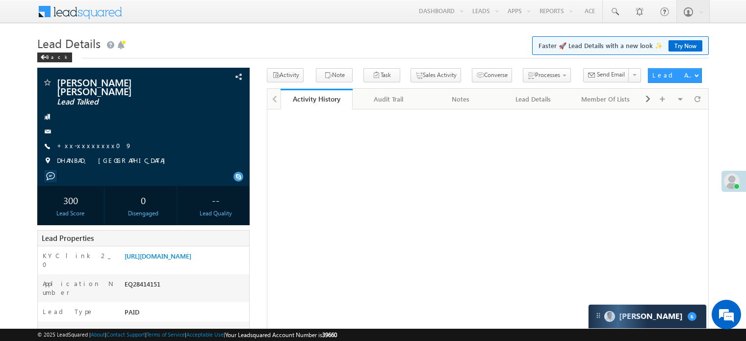 The width and height of the screenshot is (746, 341). What do you see at coordinates (334, 75) in the screenshot?
I see `button: Note` at bounding box center [334, 75].